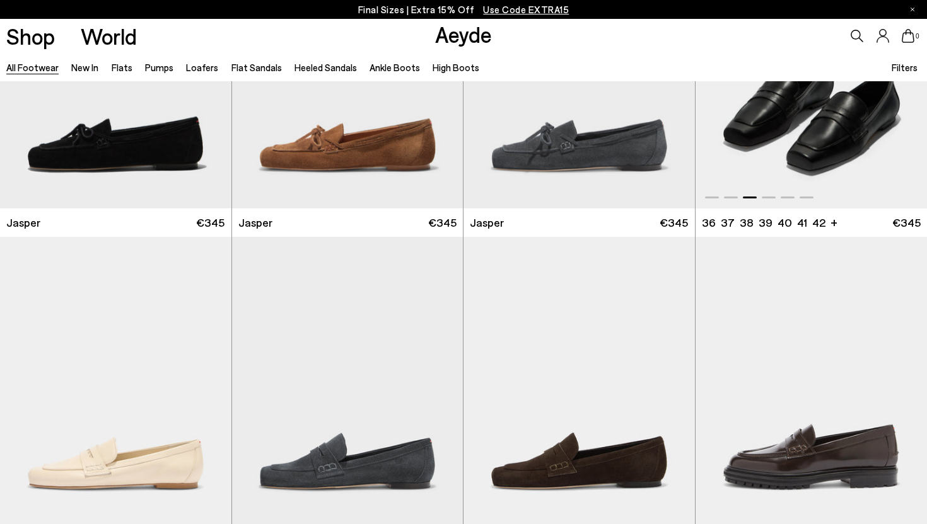 The height and width of the screenshot is (524, 927). What do you see at coordinates (84, 67) in the screenshot?
I see `a: New In` at bounding box center [84, 67].